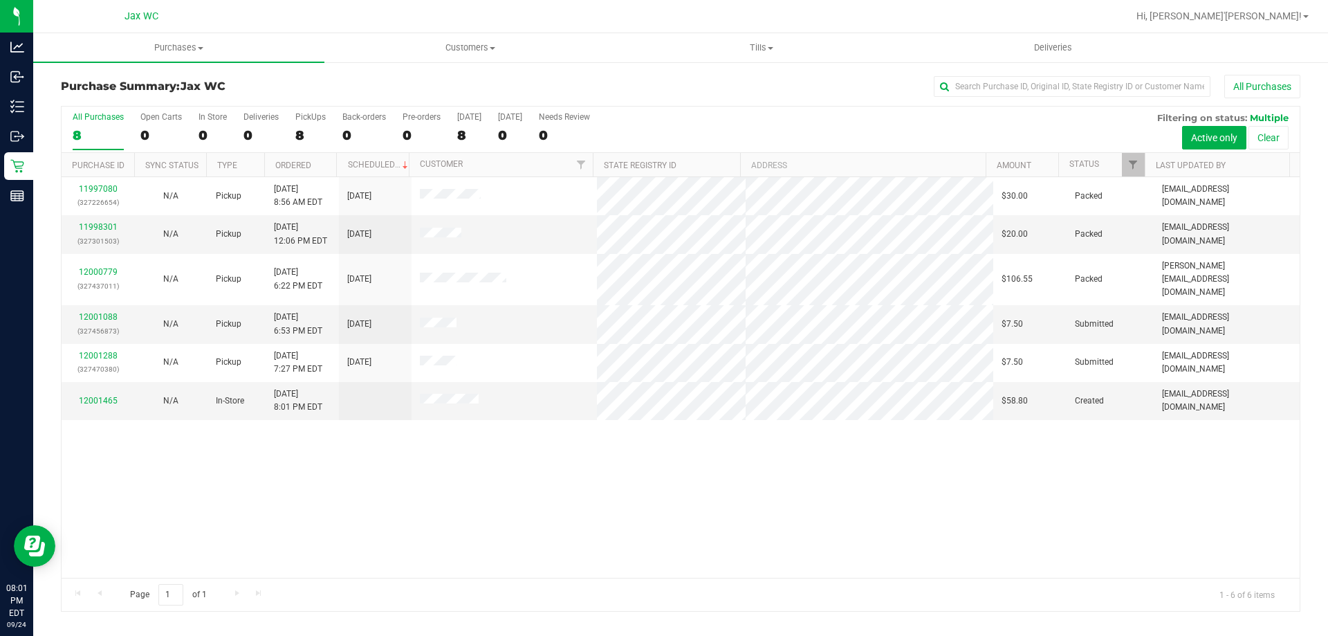 The width and height of the screenshot is (1328, 636). I want to click on a: 12001288, so click(98, 356).